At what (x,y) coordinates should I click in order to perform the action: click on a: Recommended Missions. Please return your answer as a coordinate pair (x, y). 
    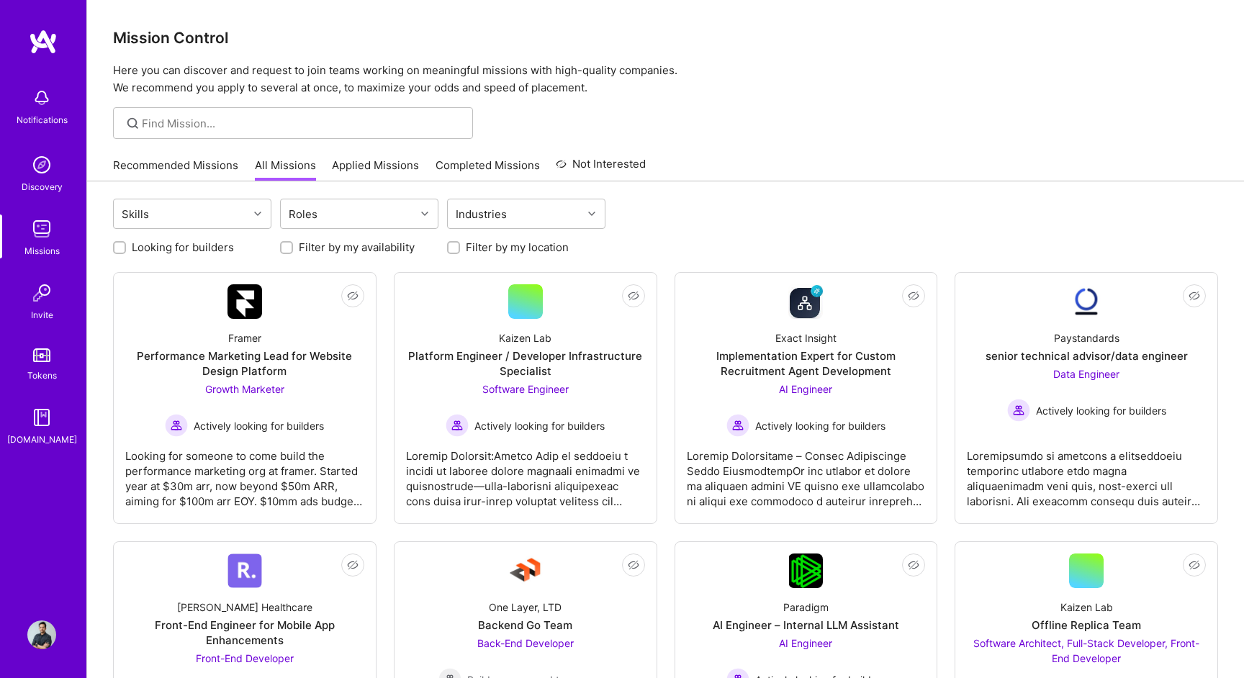
    Looking at the image, I should click on (176, 169).